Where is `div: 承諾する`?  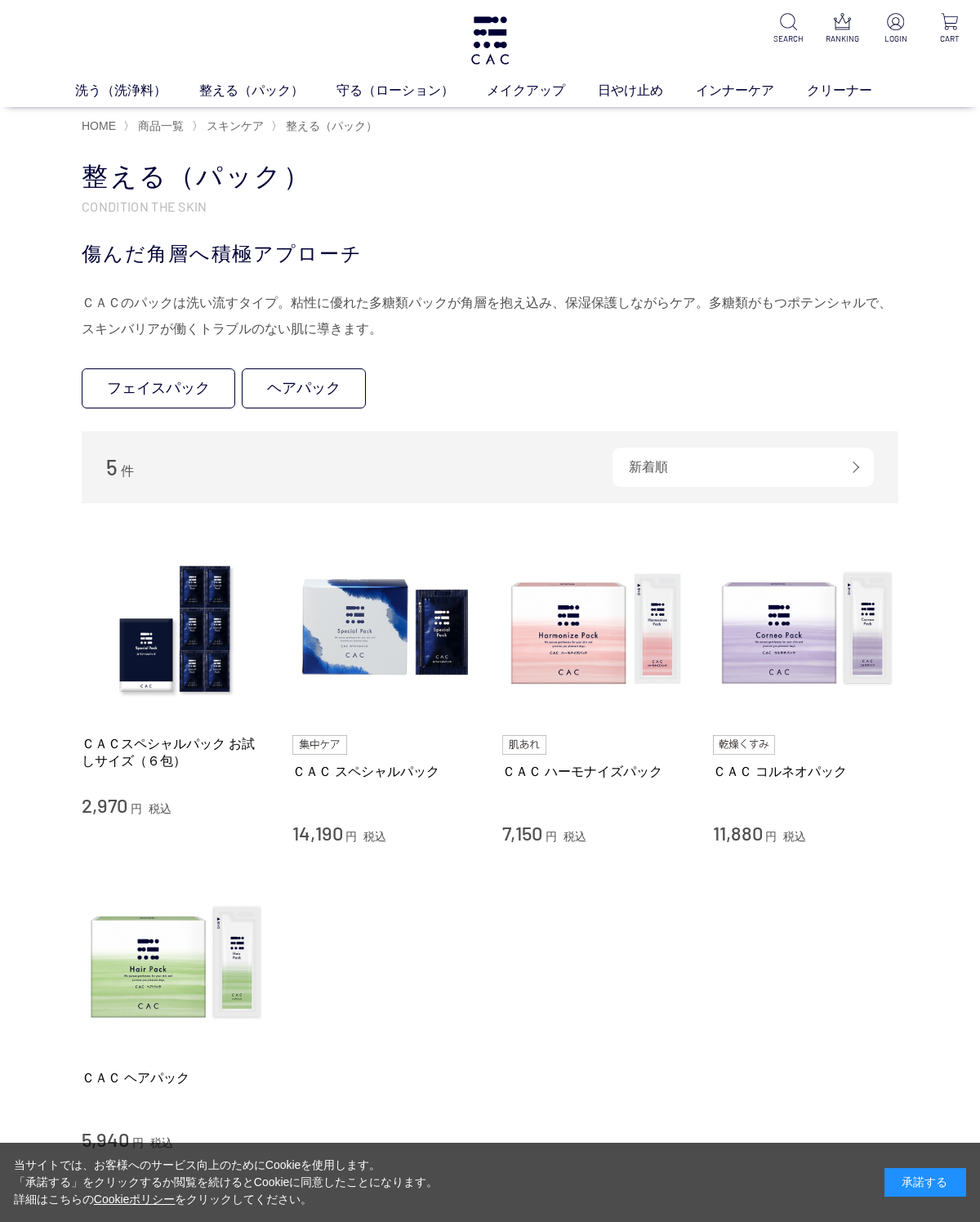
div: 承諾する is located at coordinates (926, 1182).